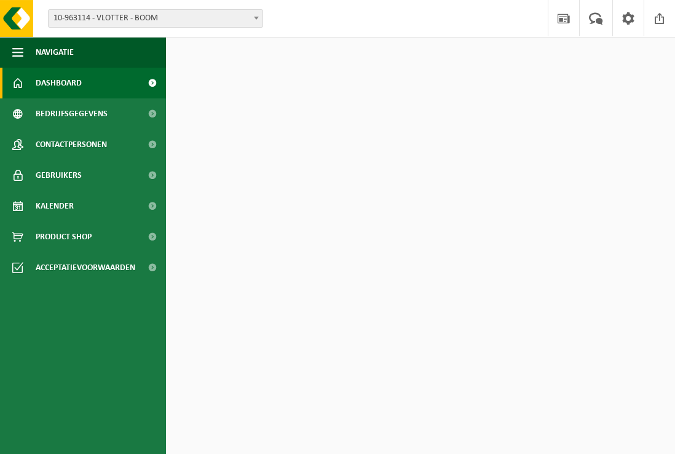  I want to click on span: Gebruikers, so click(58, 175).